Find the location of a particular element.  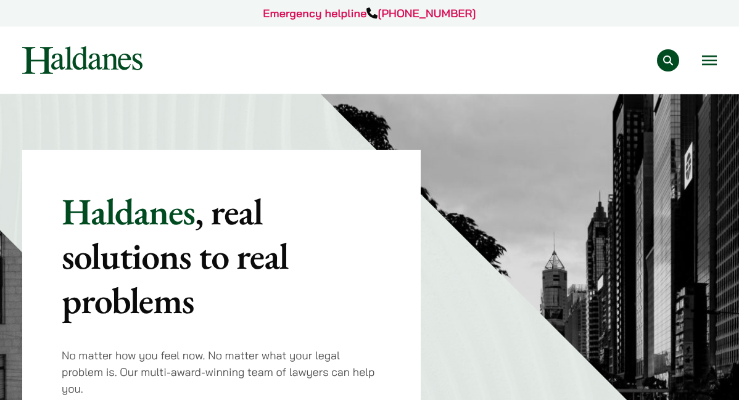

p: No matter how you feel now. No matter what your legal problem is. Our multi-award-winning team of... is located at coordinates (221, 372).